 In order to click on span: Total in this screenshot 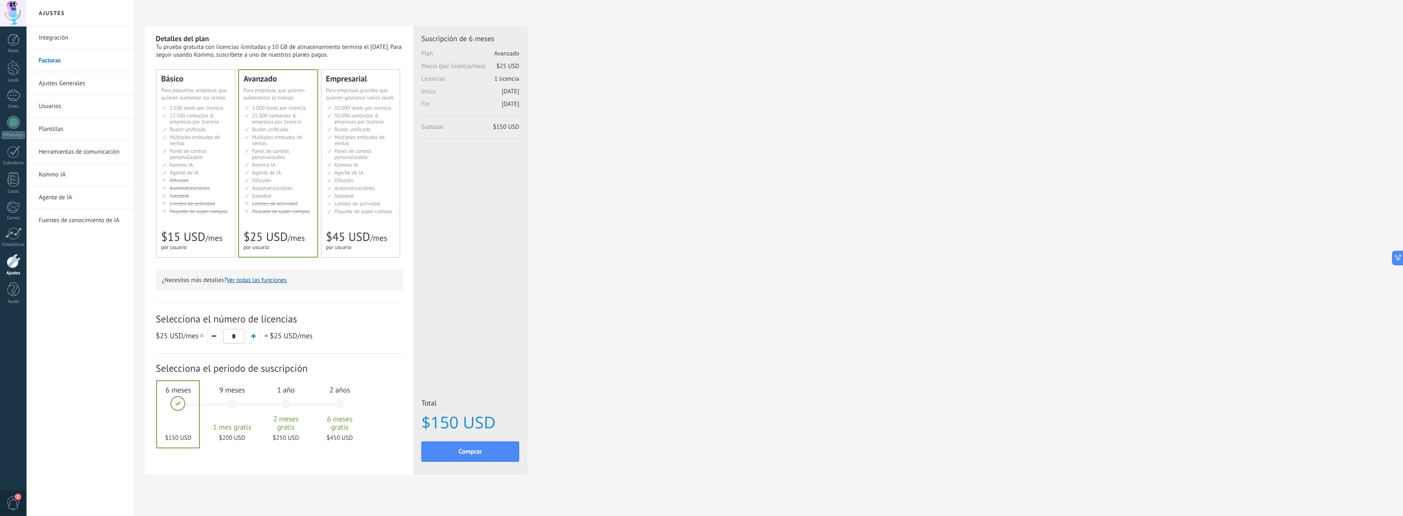, I will do `click(470, 404)`.